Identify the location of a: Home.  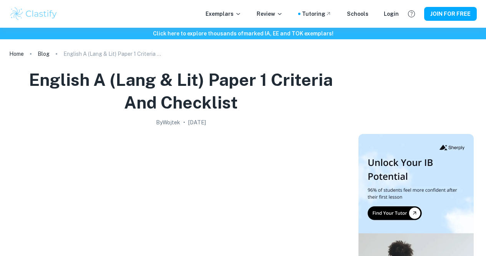
(17, 54).